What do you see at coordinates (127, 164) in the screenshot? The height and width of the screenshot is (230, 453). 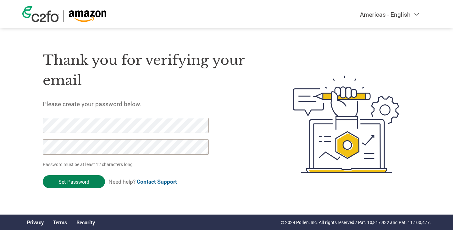 I see `p: Password must be at least 12 characters long` at bounding box center [127, 164].